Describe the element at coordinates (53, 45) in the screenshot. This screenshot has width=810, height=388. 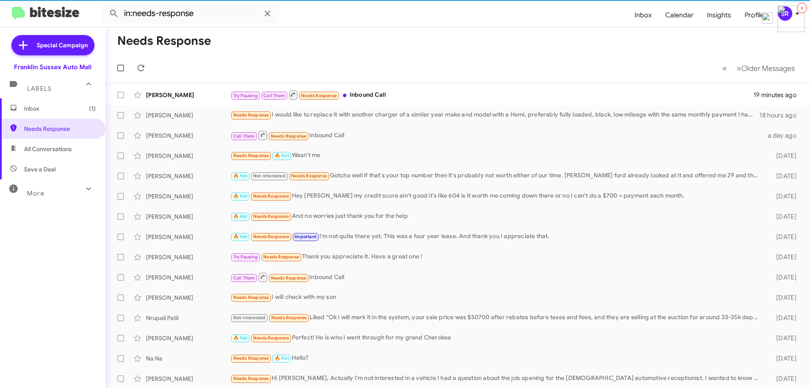
I see `a: Special Campaign` at that location.